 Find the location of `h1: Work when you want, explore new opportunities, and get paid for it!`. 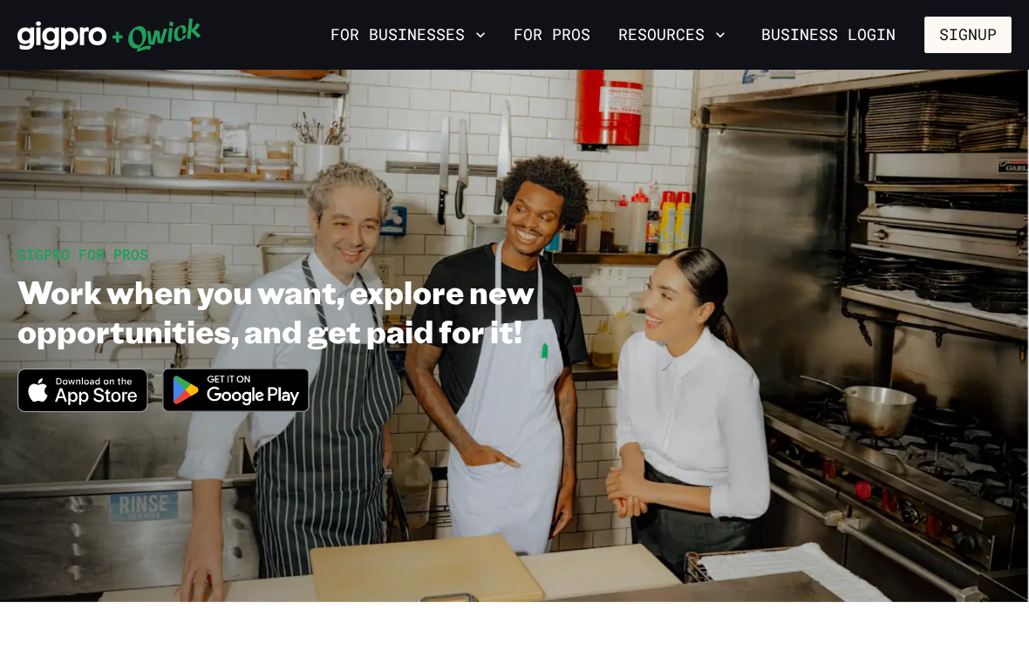

h1: Work when you want, explore new opportunities, and get paid for it! is located at coordinates (316, 311).